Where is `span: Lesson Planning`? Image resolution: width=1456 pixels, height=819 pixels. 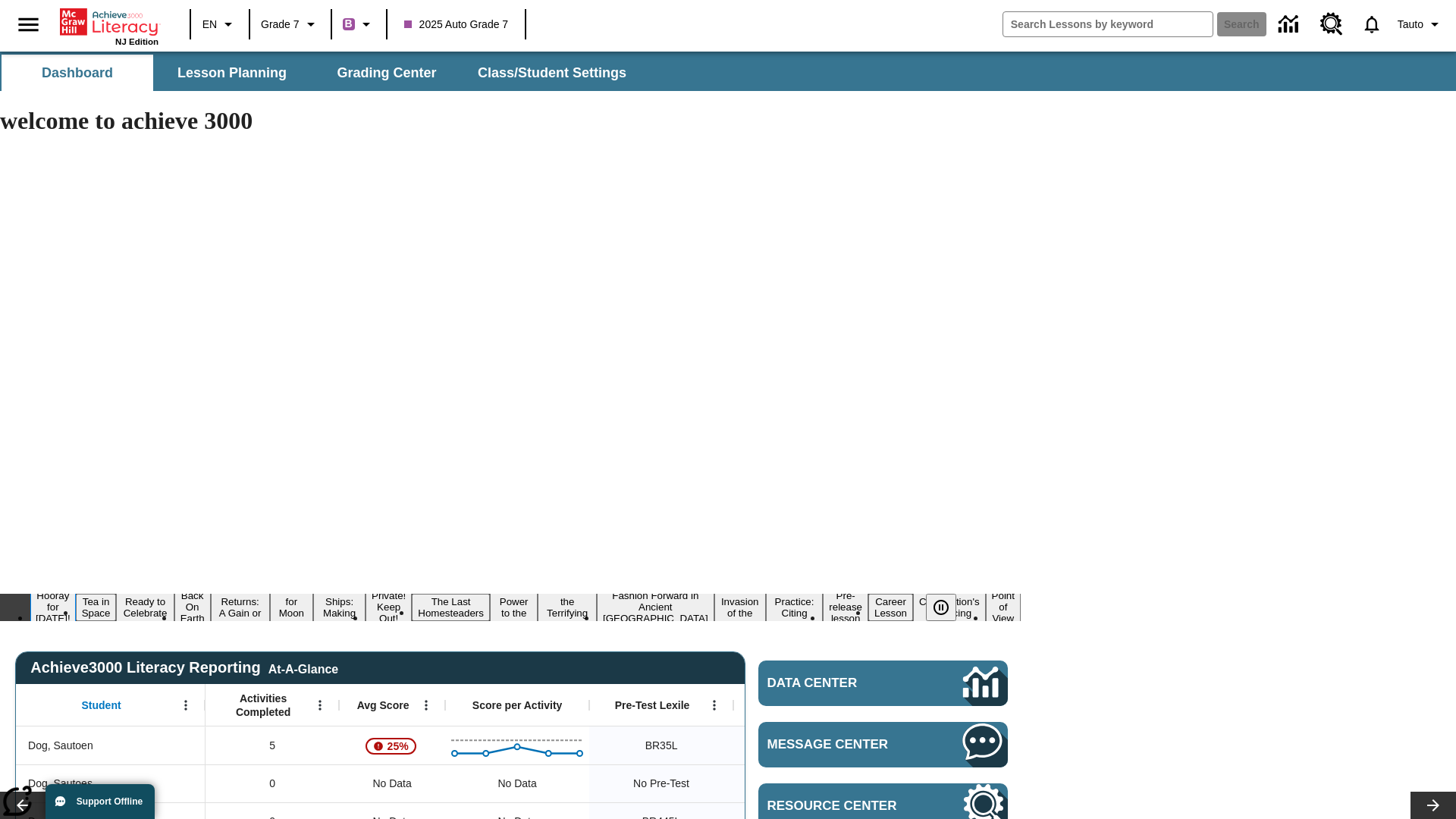 span: Lesson Planning is located at coordinates (232, 73).